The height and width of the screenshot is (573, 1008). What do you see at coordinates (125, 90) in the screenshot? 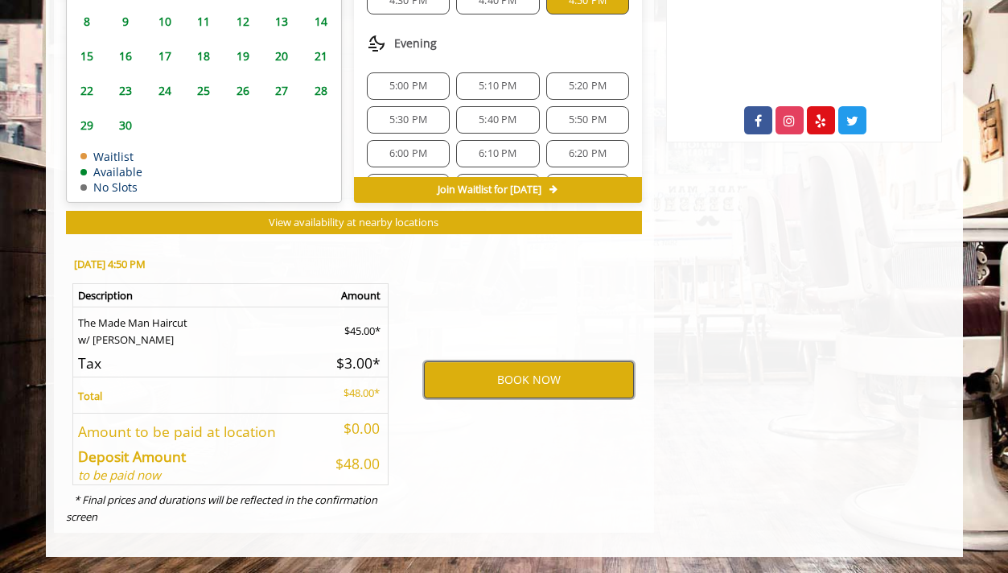
I see `span: 23` at bounding box center [125, 90].